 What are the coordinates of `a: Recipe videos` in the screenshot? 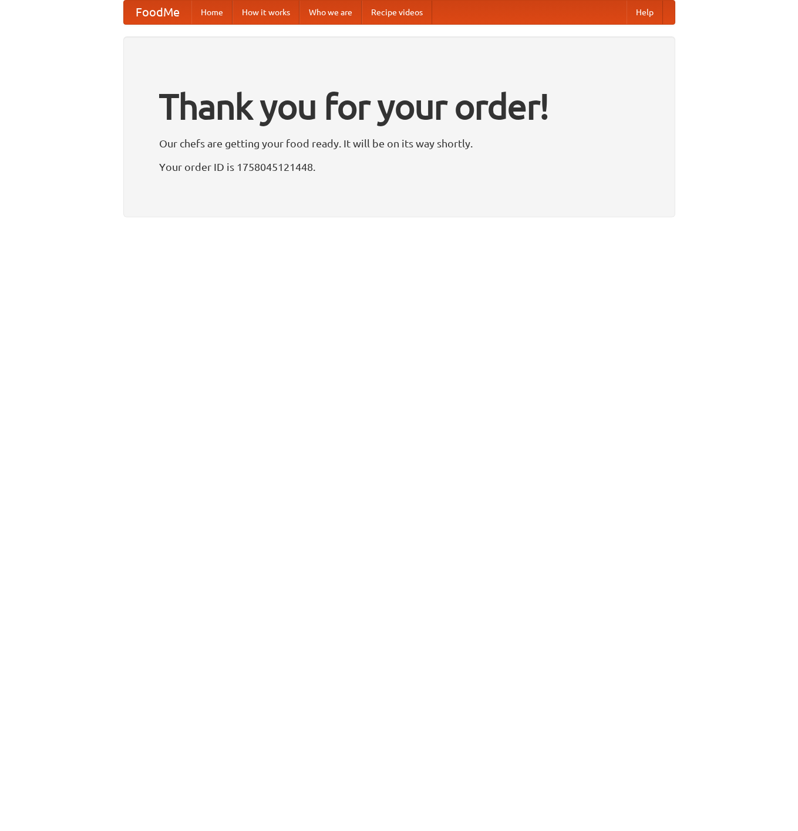 It's located at (397, 12).